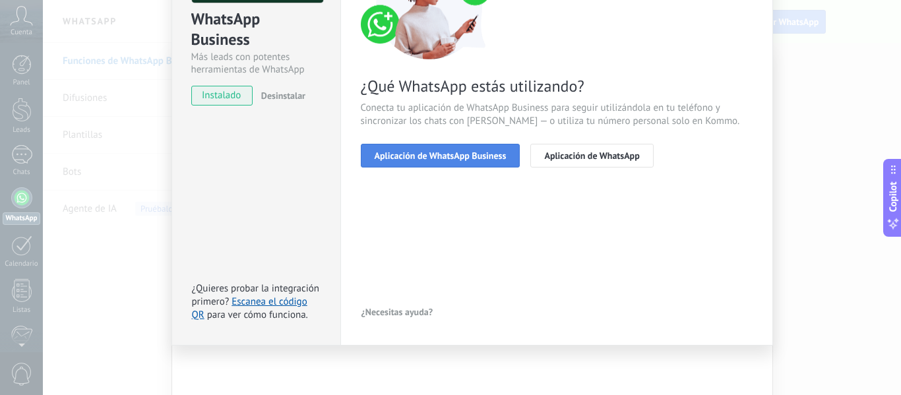  What do you see at coordinates (893, 197) in the screenshot?
I see `span: Copilot` at bounding box center [893, 197].